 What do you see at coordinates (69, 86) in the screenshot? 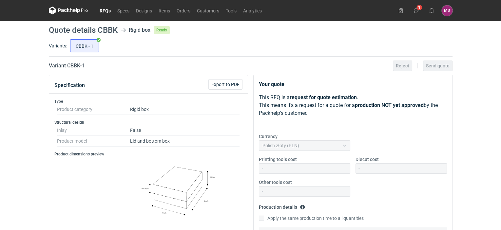
I see `button: Specification` at bounding box center [69, 86].